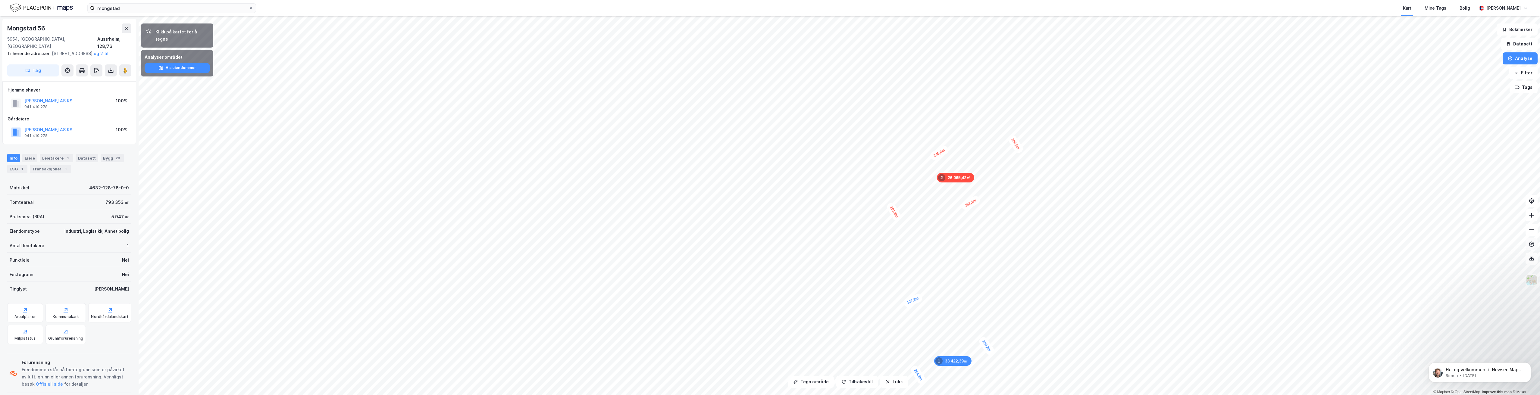 The image size is (1540, 395). Describe the element at coordinates (21, 275) in the screenshot. I see `div: Festegrunn` at that location.